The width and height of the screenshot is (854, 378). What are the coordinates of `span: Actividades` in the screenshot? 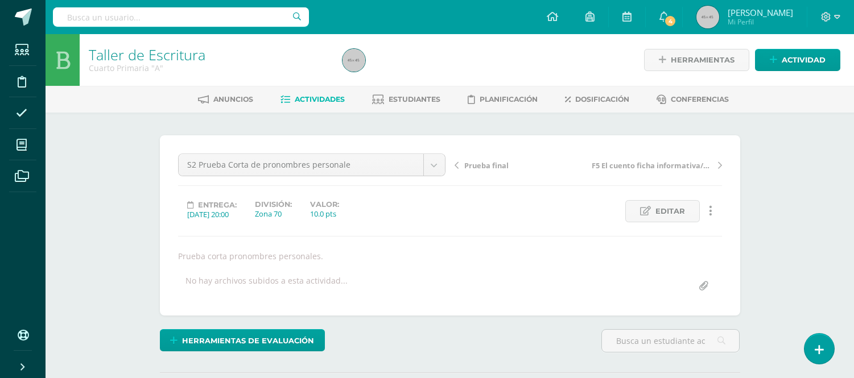 It's located at (320, 99).